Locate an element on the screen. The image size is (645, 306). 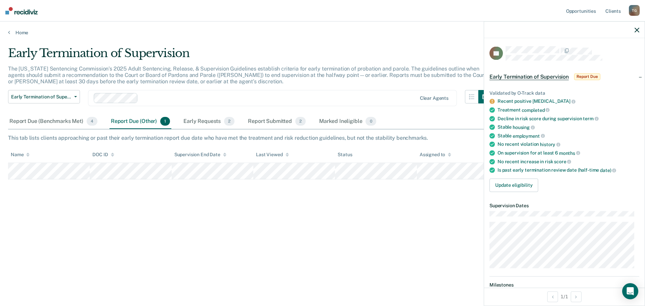
div: This tab lists clients approaching or past their early termination report due date who have met t... is located at coordinates (322, 138).